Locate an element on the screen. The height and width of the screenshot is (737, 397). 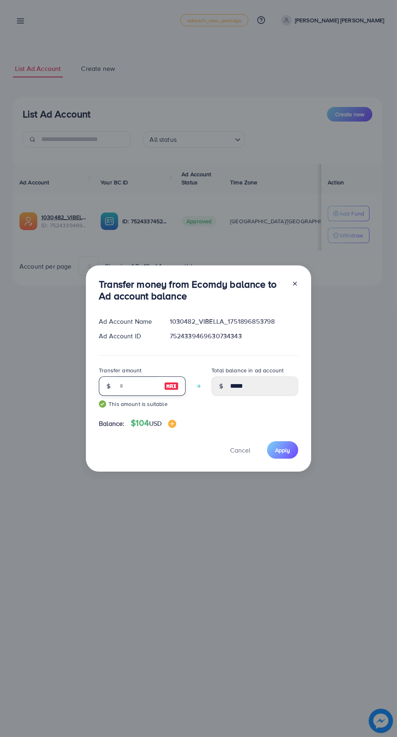
span: Apply is located at coordinates (283, 450).